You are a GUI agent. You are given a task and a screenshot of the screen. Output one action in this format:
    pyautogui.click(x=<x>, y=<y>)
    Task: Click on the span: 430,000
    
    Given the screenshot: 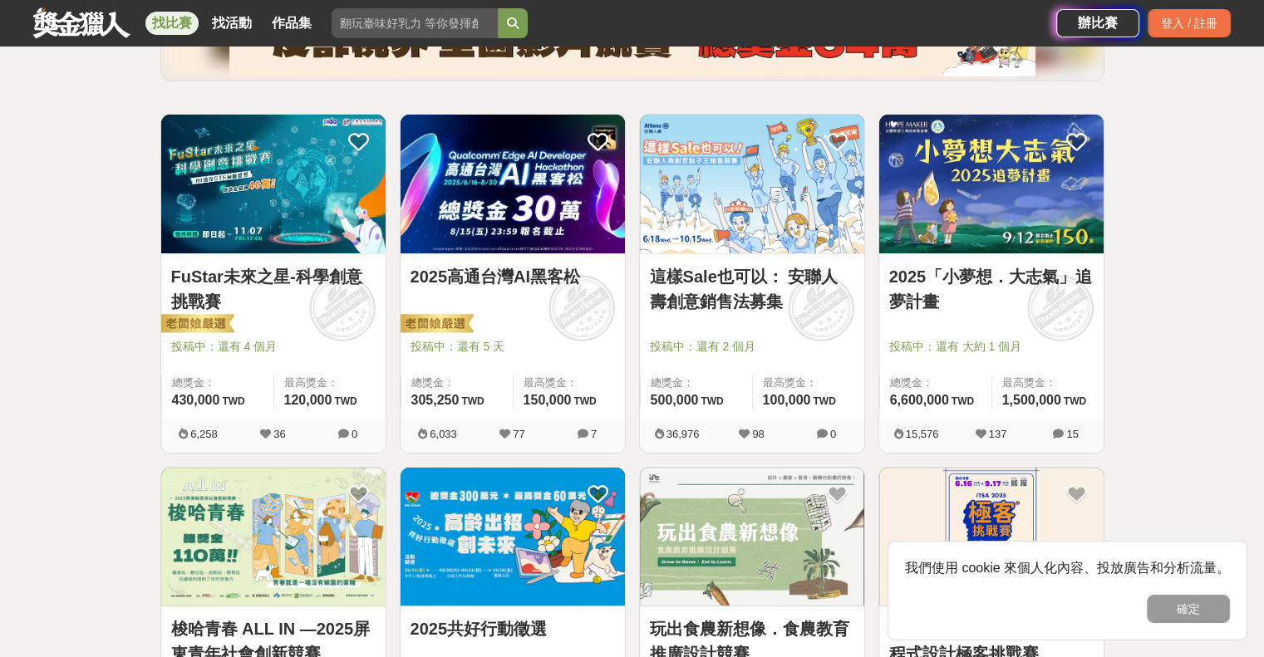 What is the action you would take?
    pyautogui.click(x=196, y=400)
    